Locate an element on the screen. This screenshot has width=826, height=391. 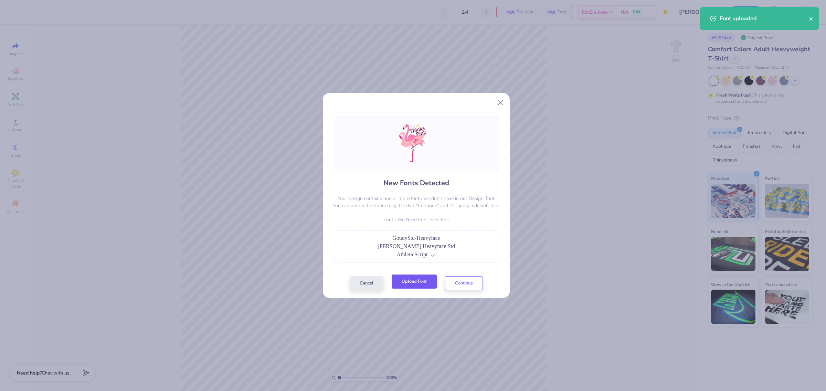
div: Font uploaded is located at coordinates (764, 19).